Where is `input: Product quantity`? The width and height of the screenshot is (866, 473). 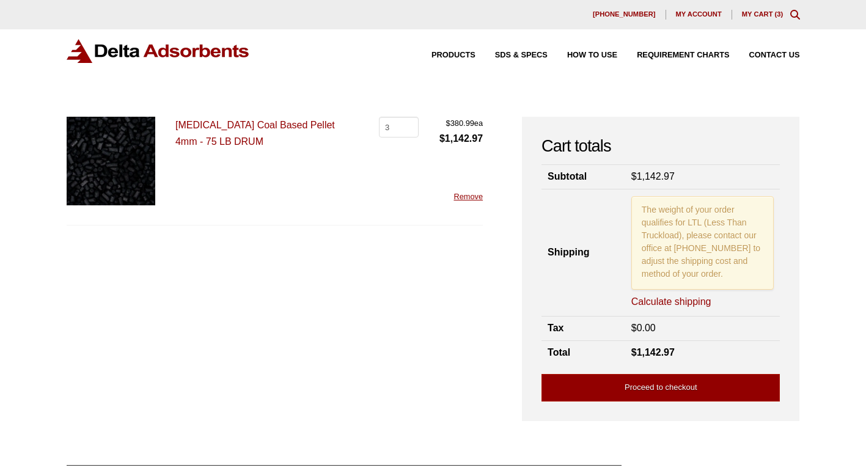 input: Product quantity is located at coordinates (398, 127).